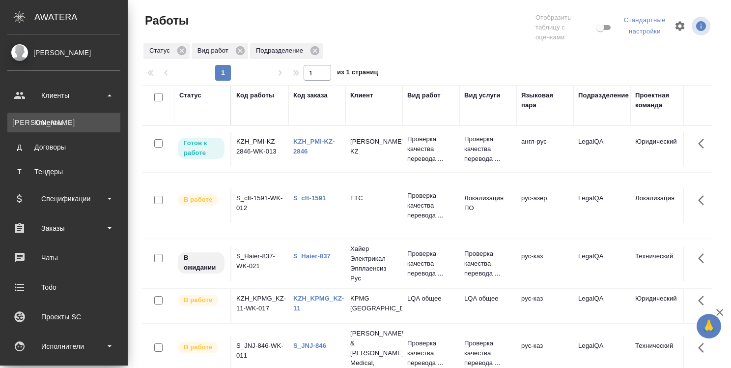 This screenshot has width=731, height=368. Describe the element at coordinates (201, 148) in the screenshot. I see `div: Исполнитель может приступить к работе` at that location.